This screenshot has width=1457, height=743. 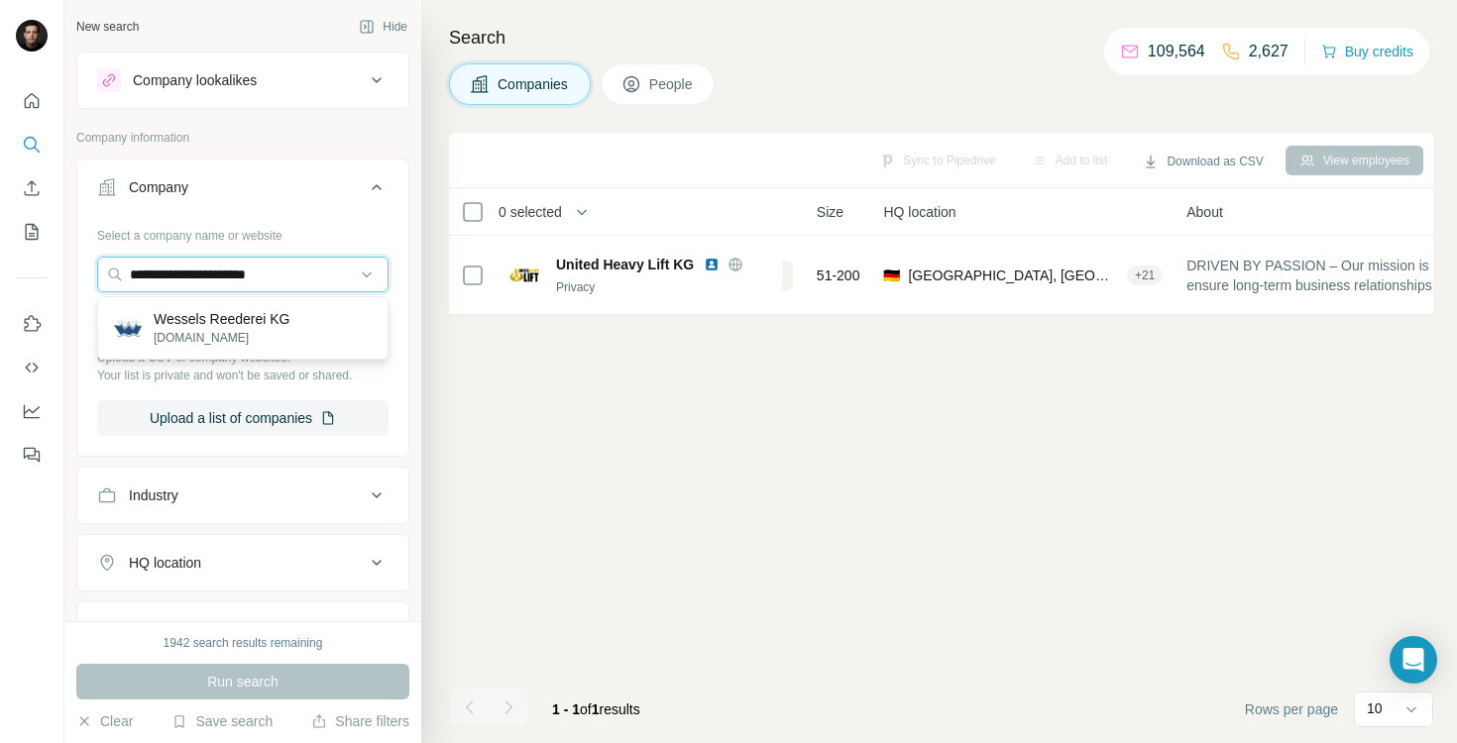 I want to click on div: Annual revenue ($), so click(x=187, y=630).